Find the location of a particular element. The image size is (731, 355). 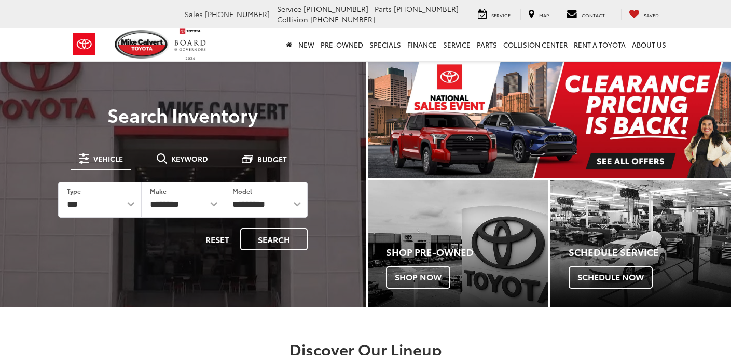

span: Shop Now is located at coordinates (418, 278).